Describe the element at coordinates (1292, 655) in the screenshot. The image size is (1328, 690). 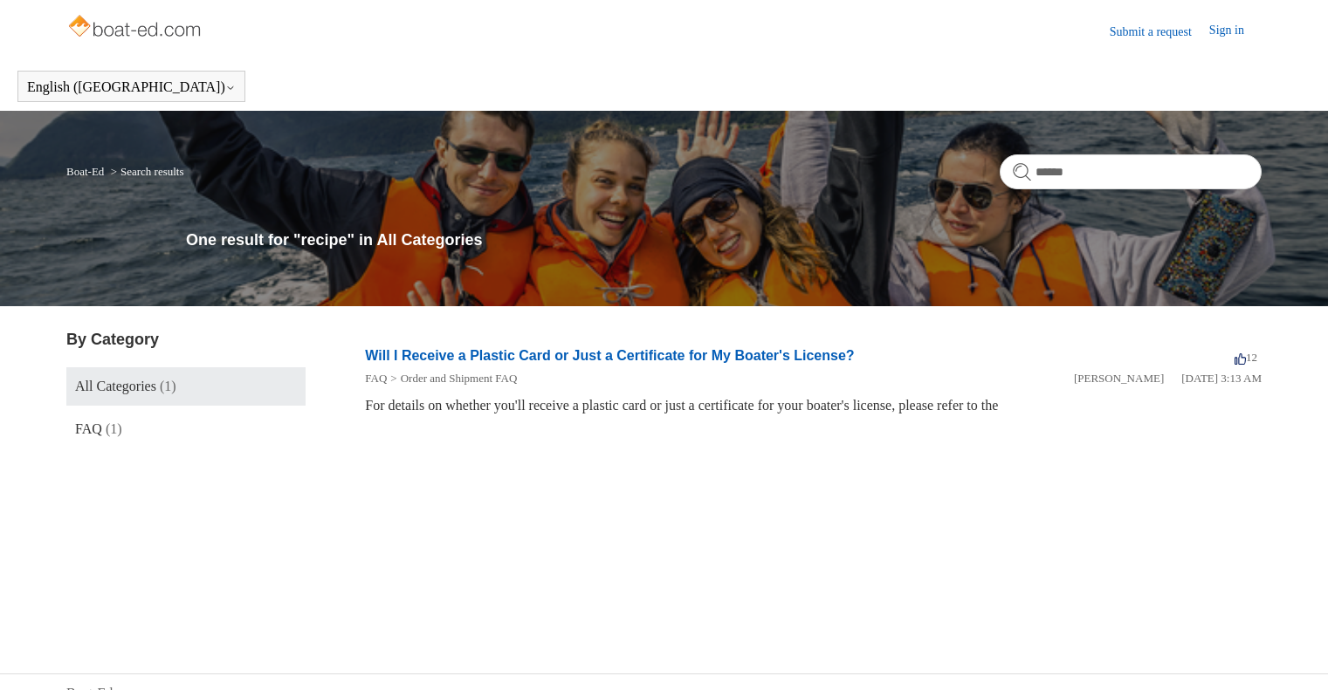
I see `div: Live chat` at that location.